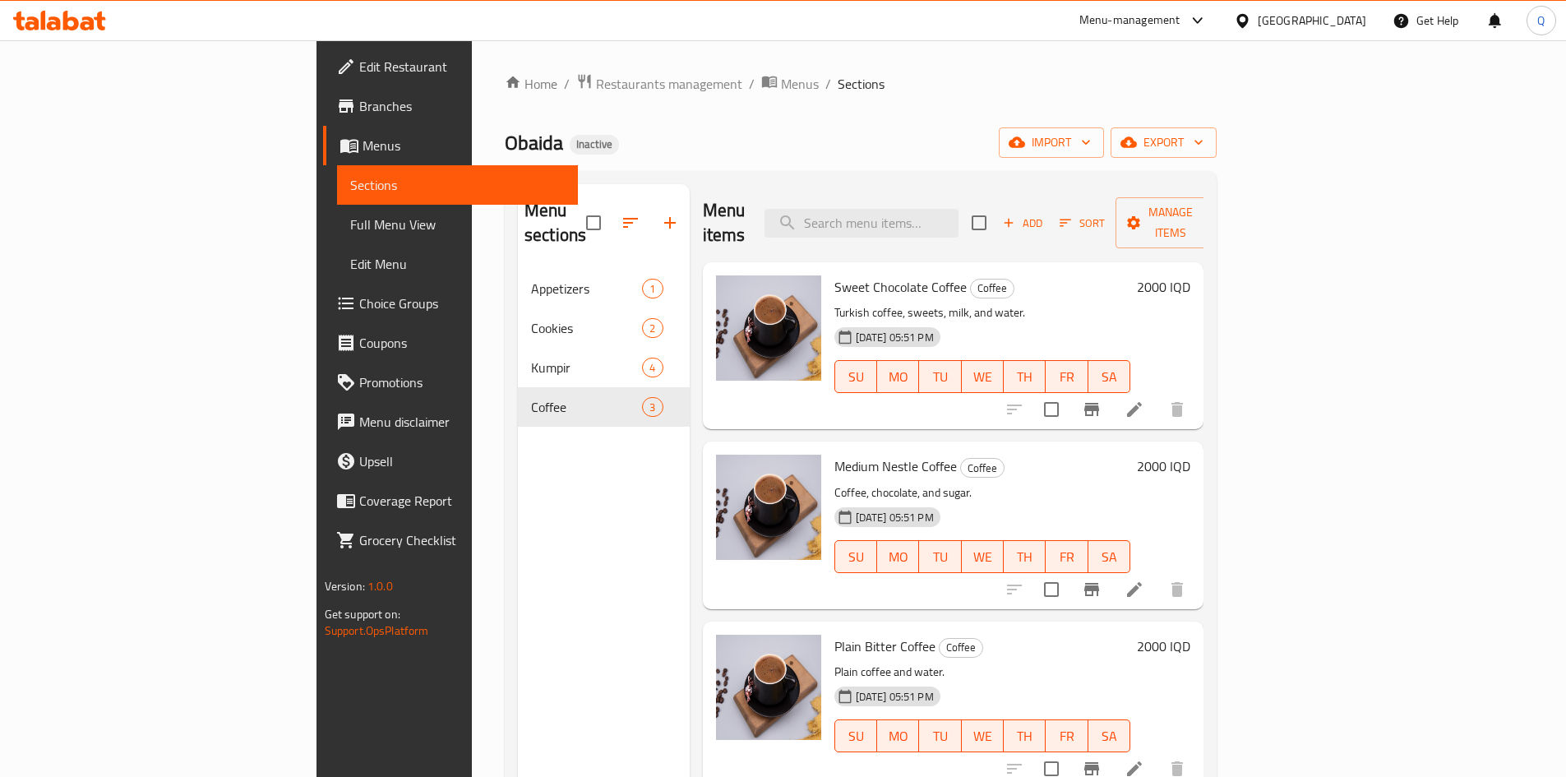 Image resolution: width=1566 pixels, height=777 pixels. What do you see at coordinates (982, 492) in the screenshot?
I see `p: Coffee, chocolate, and sugar.` at bounding box center [982, 492].